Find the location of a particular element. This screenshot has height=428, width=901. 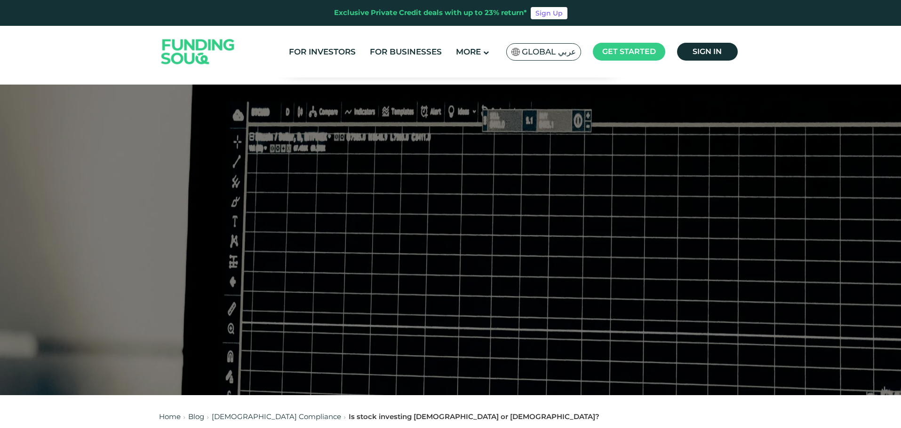

div: Exclusive Private Credit deals with up to 23% return* is located at coordinates (430, 13).